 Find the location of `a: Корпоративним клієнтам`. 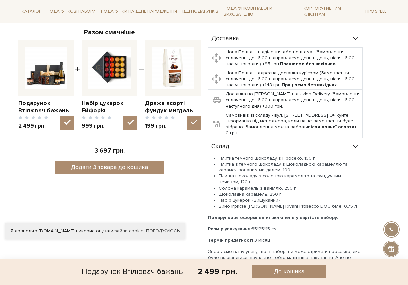

a: Корпоративним клієнтам is located at coordinates (332, 11).